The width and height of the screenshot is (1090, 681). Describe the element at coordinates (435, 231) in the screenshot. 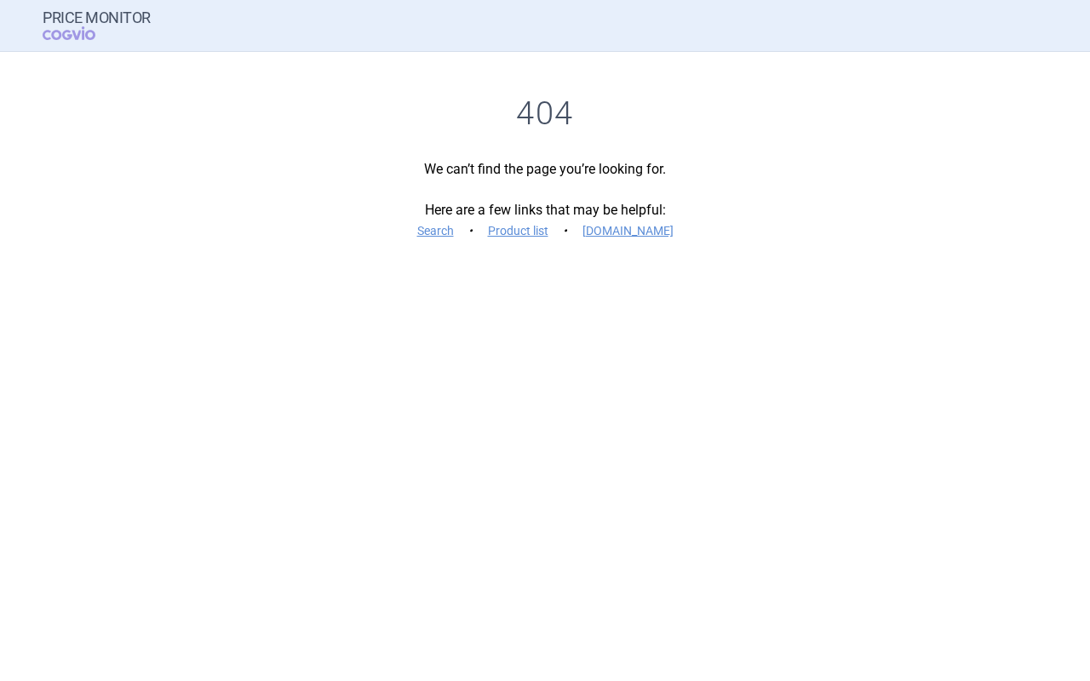

I see `a: Search` at that location.